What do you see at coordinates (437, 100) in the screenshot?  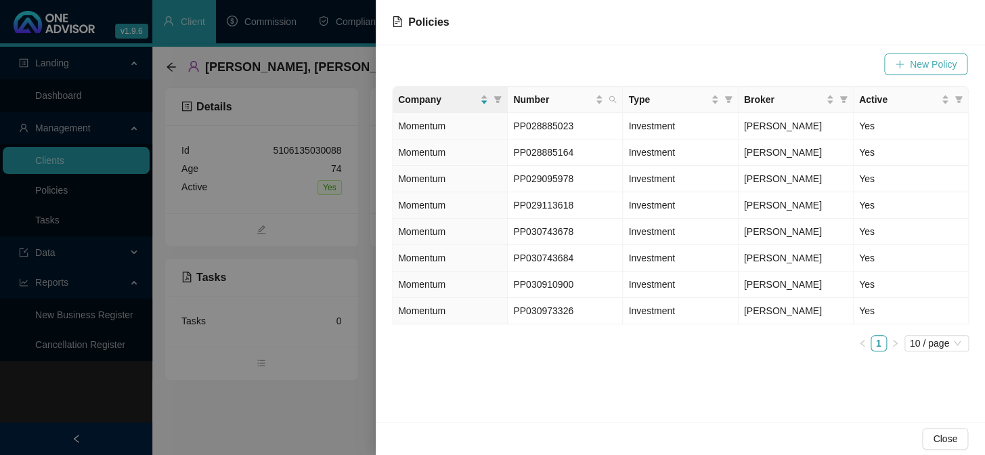 I see `span: Company` at bounding box center [437, 100].